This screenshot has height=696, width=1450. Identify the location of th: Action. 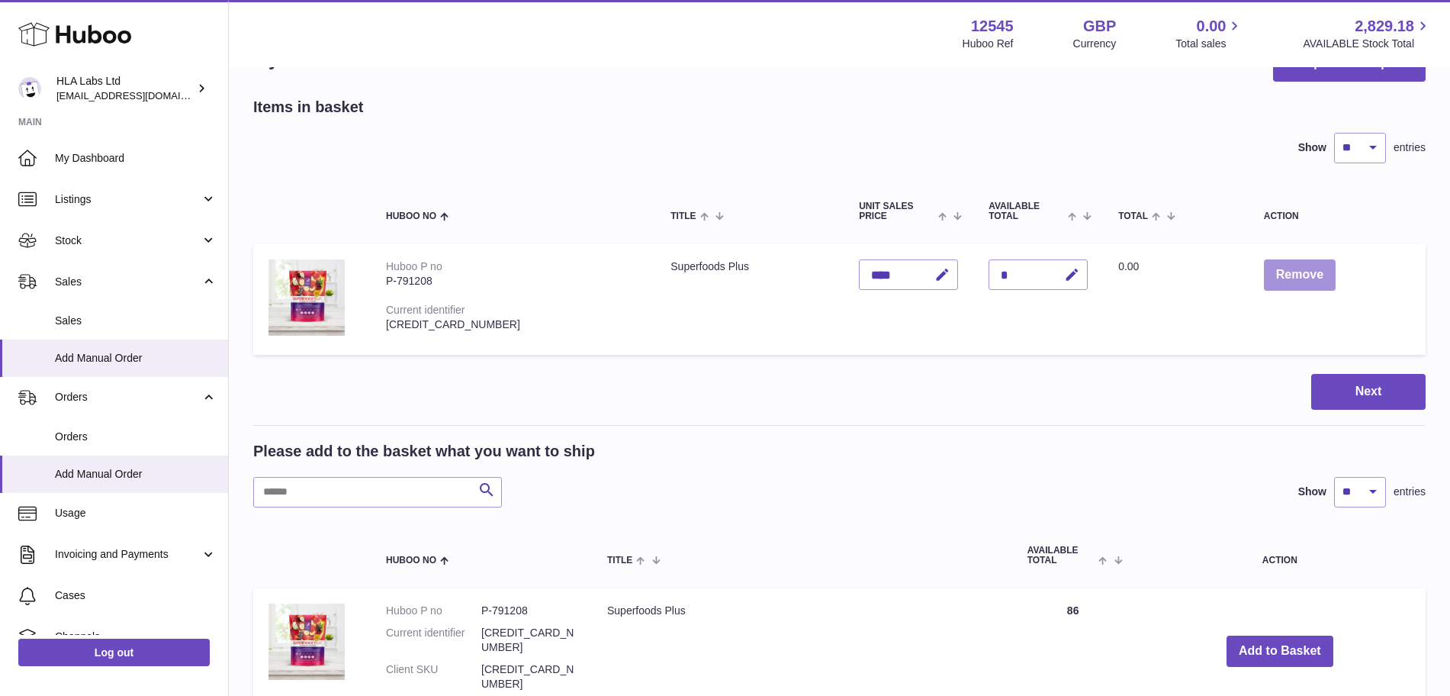
(1280, 555).